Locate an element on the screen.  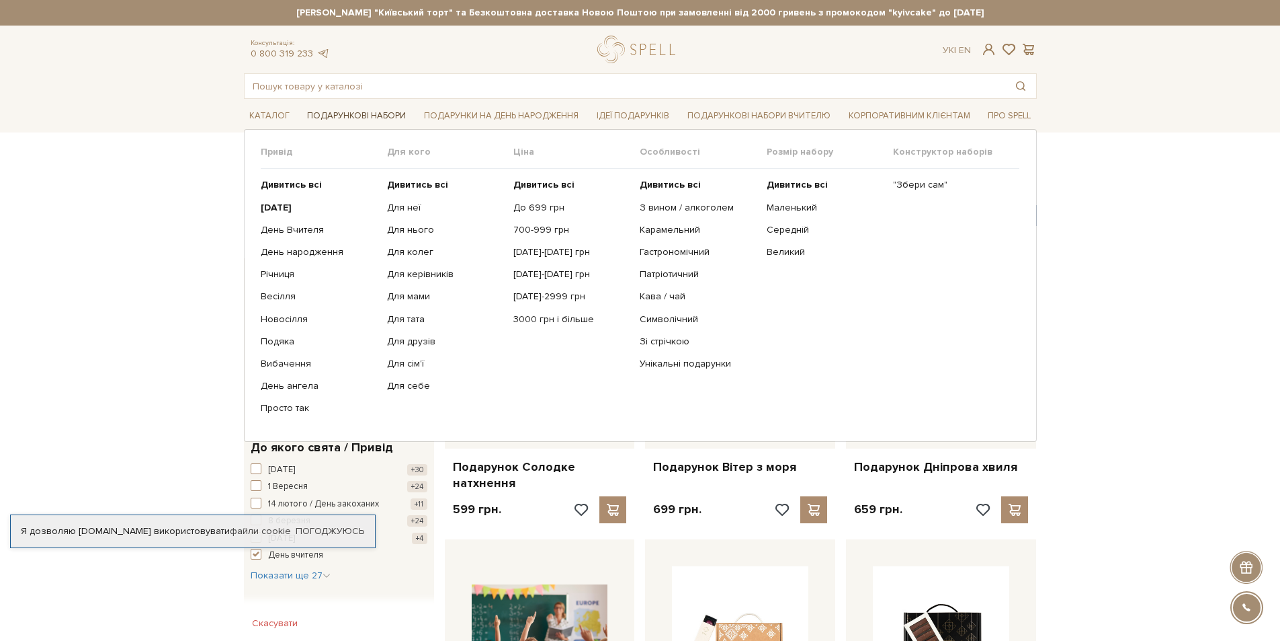
span: Ціна is located at coordinates (577, 152).